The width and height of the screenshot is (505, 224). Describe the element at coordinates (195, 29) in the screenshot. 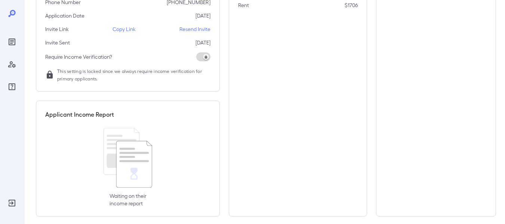

I see `p: Resend Invite` at that location.